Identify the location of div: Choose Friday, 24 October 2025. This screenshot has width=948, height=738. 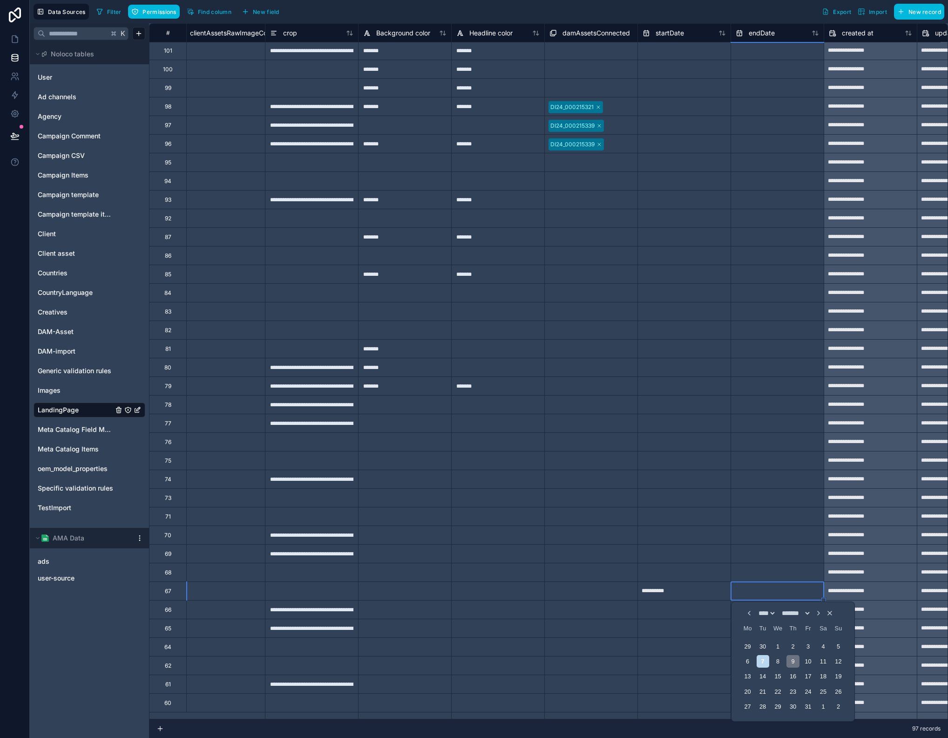
(808, 691).